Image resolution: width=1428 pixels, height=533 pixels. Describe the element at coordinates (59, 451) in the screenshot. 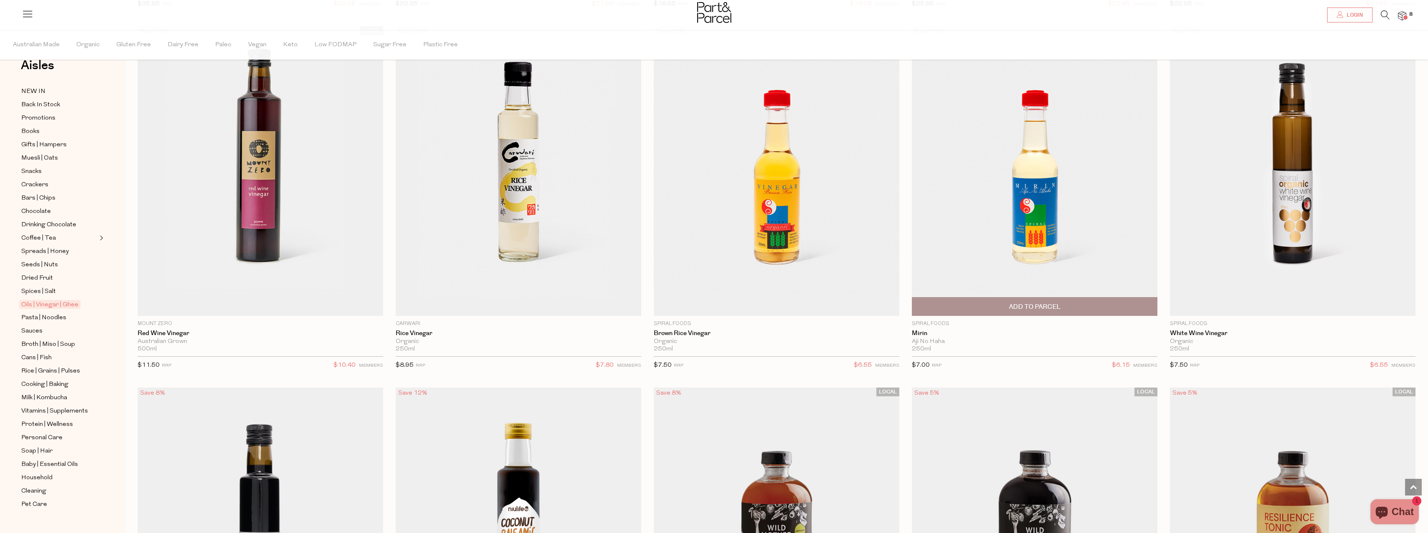

I see `a: Soap | Hair` at that location.